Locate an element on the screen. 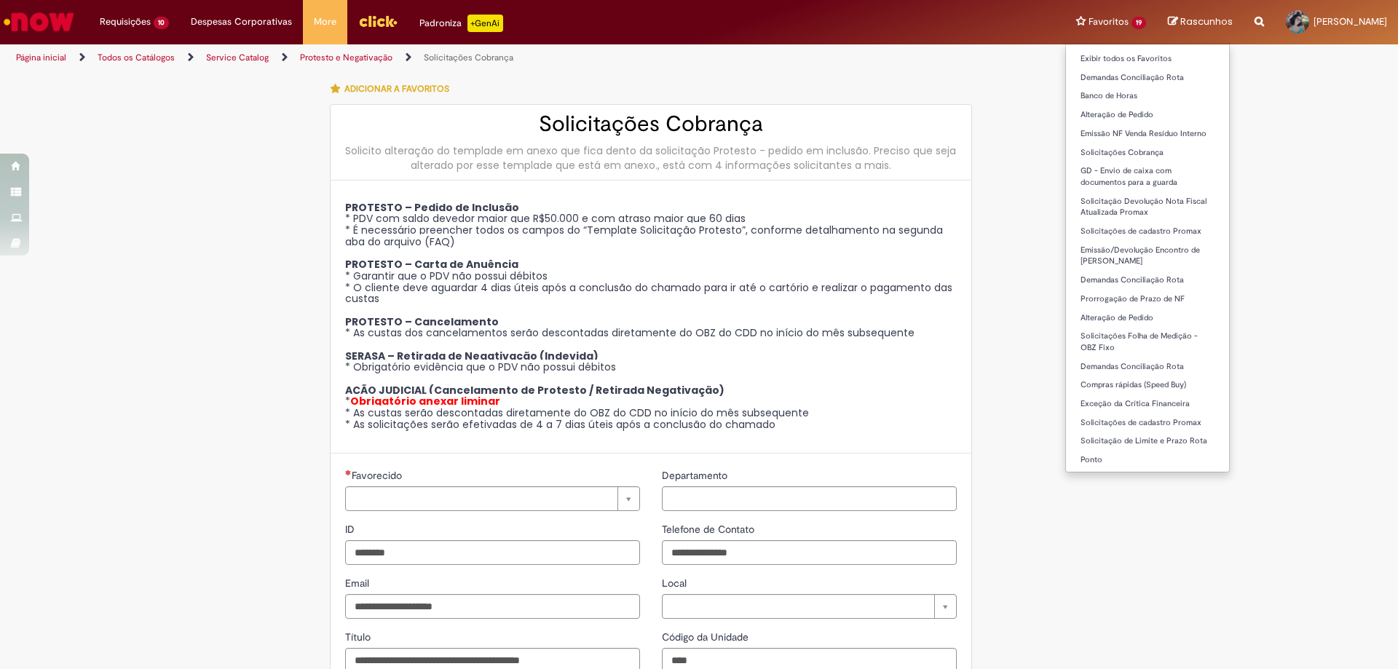  img: ServiceNow is located at coordinates (39, 22).